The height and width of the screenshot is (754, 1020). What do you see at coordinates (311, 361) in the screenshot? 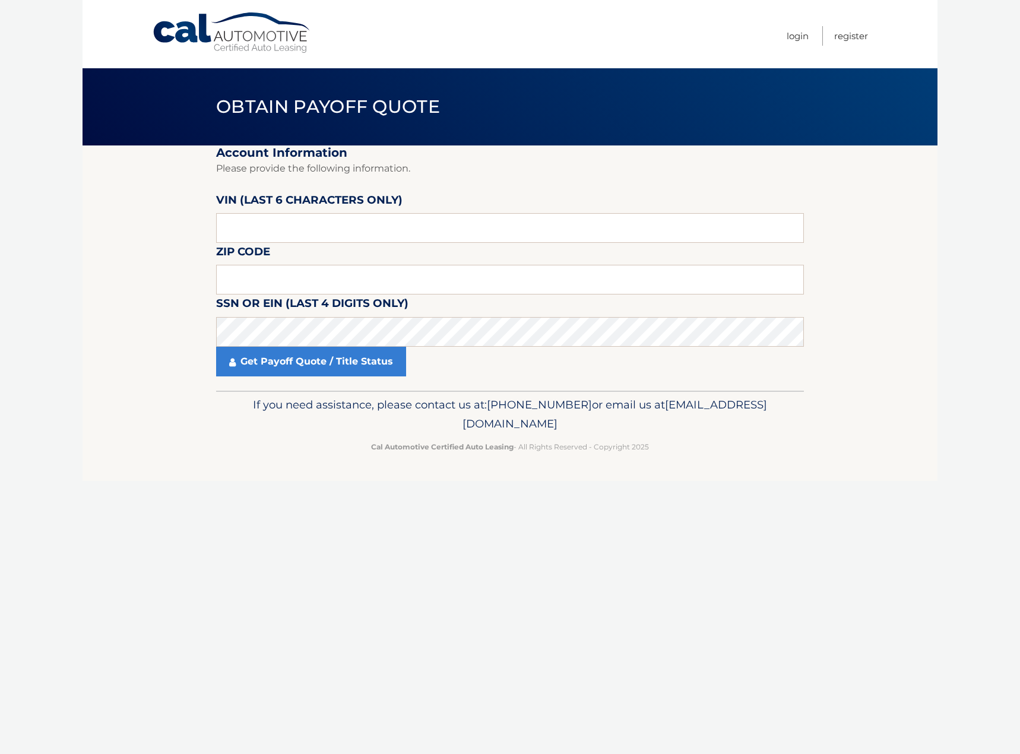
I see `a: Get Payoff Quote / Title Status` at bounding box center [311, 361].